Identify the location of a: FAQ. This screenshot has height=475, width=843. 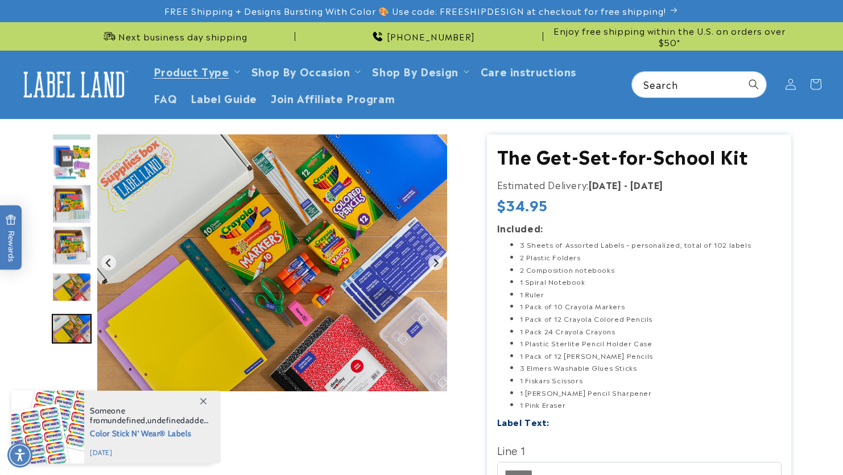
(166, 97).